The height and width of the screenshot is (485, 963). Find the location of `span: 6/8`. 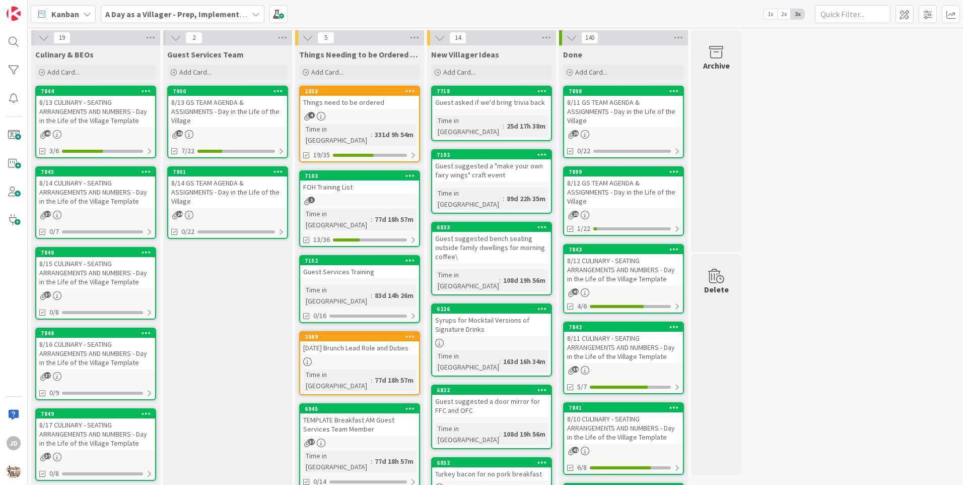

span: 6/8 is located at coordinates (582, 467).